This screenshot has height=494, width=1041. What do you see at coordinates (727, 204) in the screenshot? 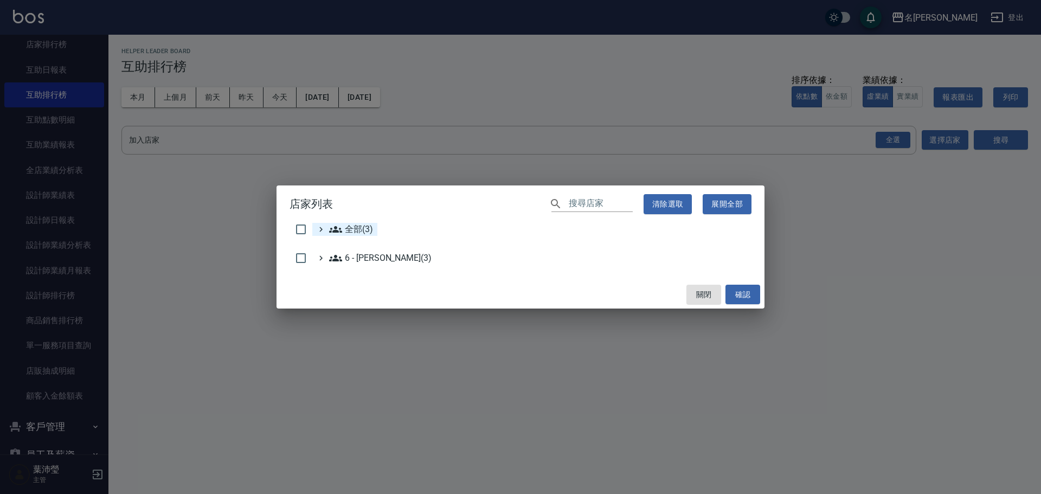
I see `button: 展開全部` at bounding box center [727, 204].